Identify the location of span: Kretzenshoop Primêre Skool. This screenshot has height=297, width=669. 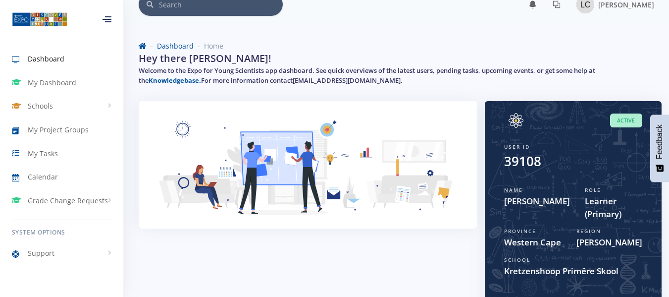
(573, 271).